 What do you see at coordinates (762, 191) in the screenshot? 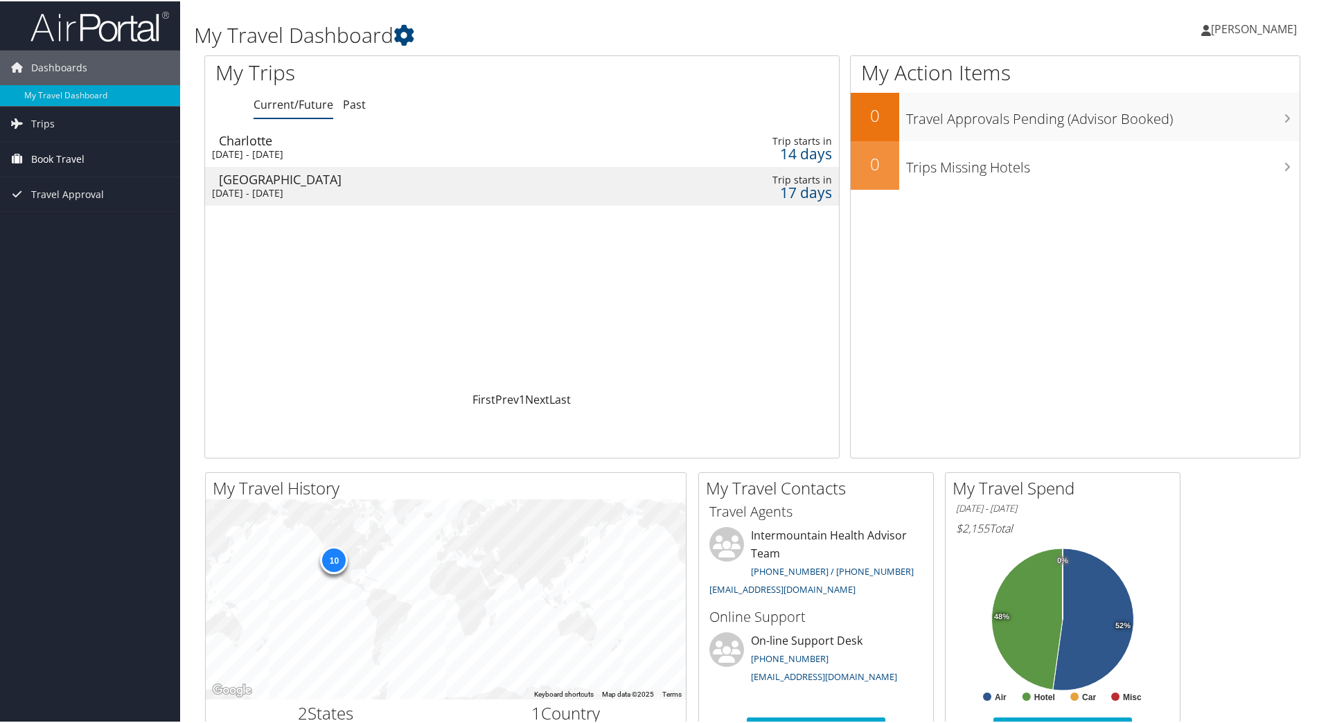
I see `div: 17 days` at bounding box center [762, 191].